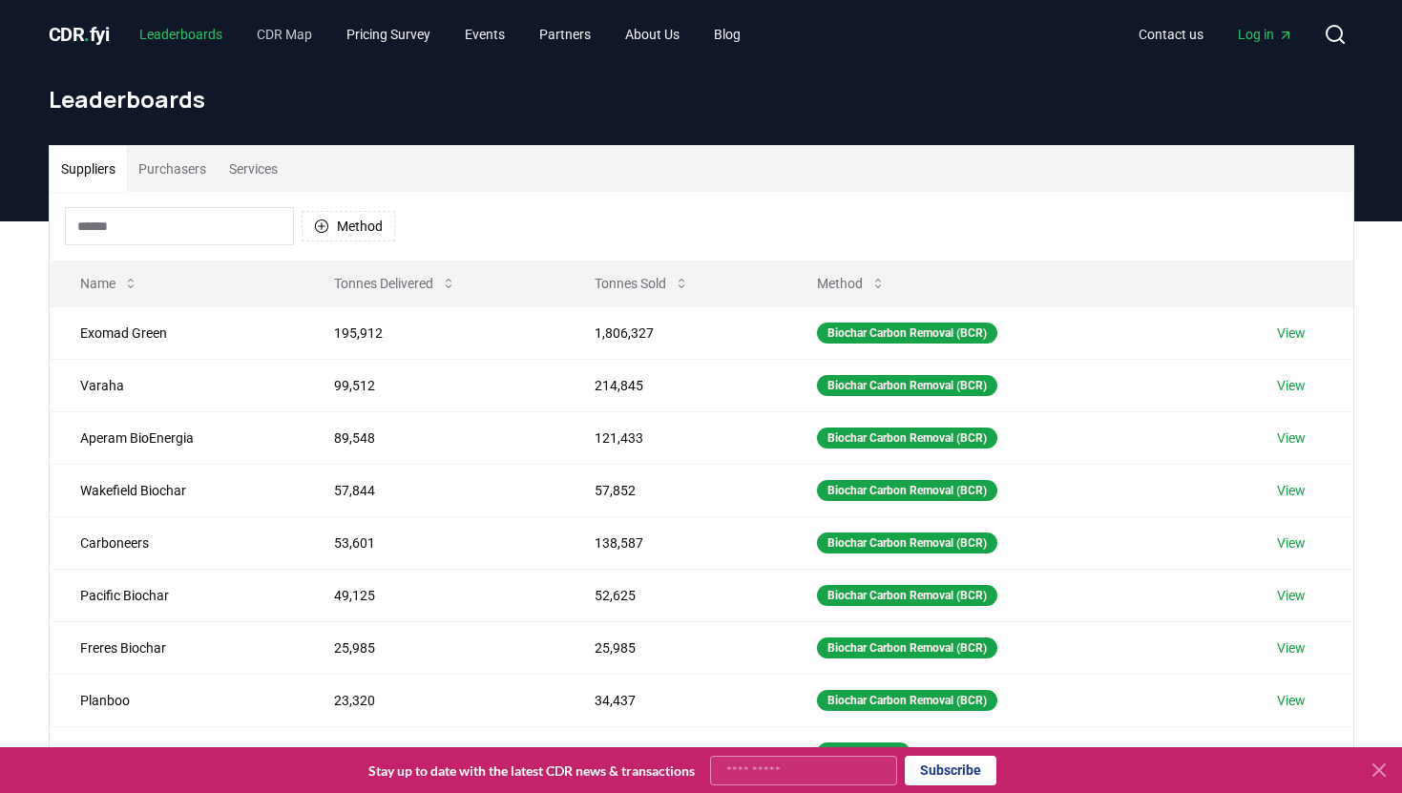 Image resolution: width=1402 pixels, height=793 pixels. Describe the element at coordinates (1265, 34) in the screenshot. I see `a: Log in` at that location.